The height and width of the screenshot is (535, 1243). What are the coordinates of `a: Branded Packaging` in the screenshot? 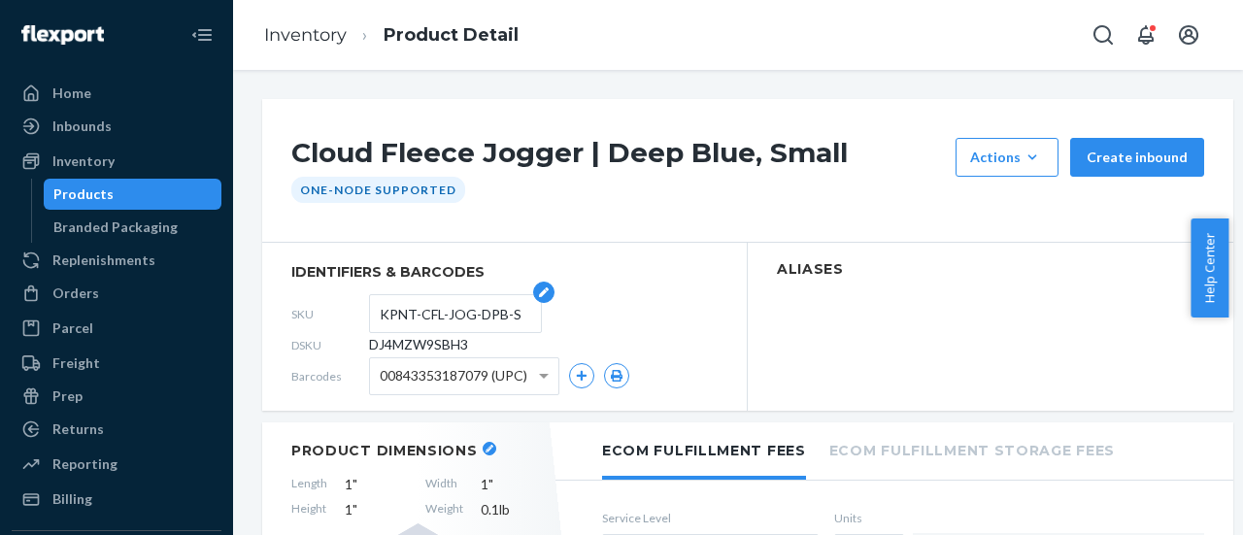 It's located at (133, 227).